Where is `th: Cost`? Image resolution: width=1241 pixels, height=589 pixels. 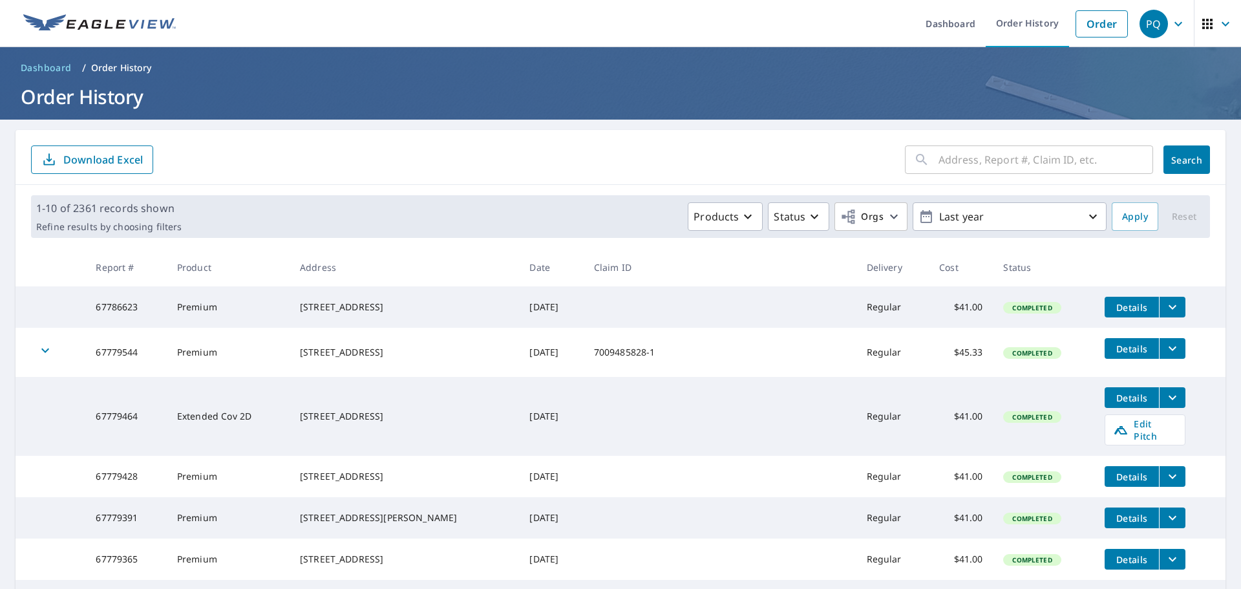
th: Cost is located at coordinates (961, 267).